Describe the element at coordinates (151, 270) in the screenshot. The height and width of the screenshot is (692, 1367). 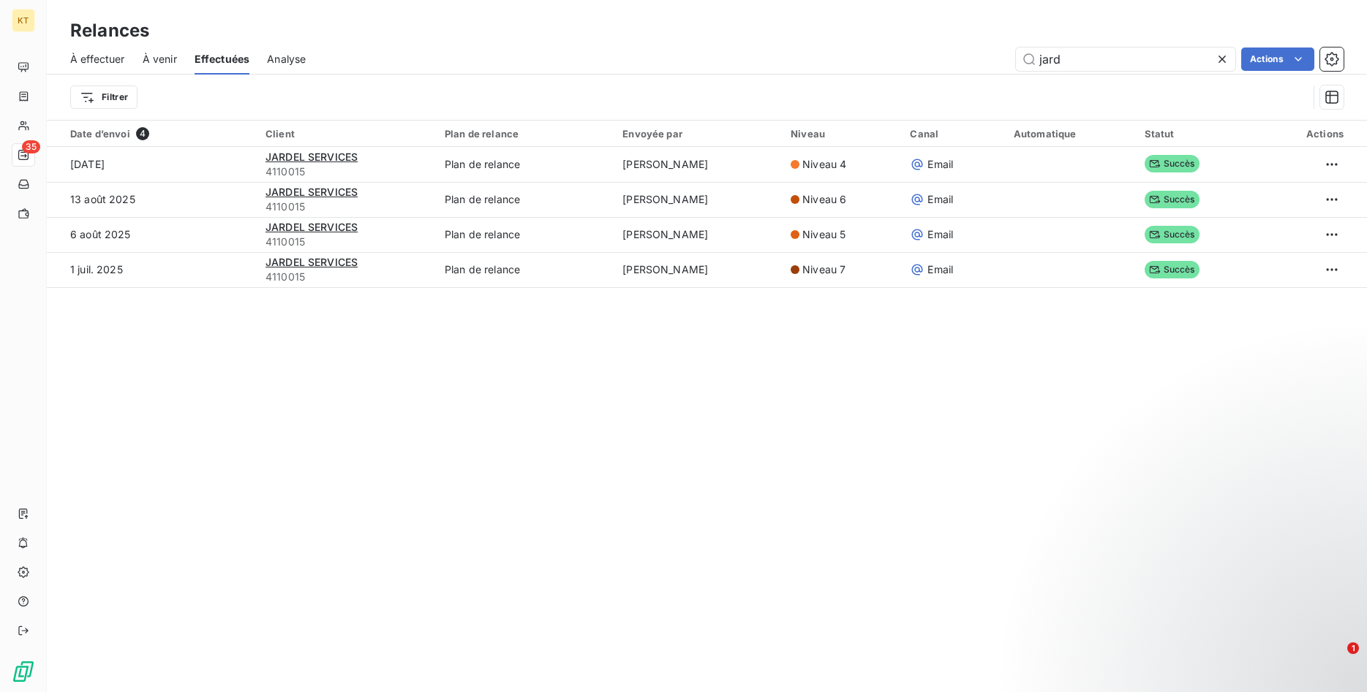
I see `td: 1 juil. 2025` at that location.